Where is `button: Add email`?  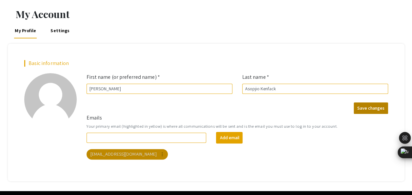 button: Add email is located at coordinates (229, 137).